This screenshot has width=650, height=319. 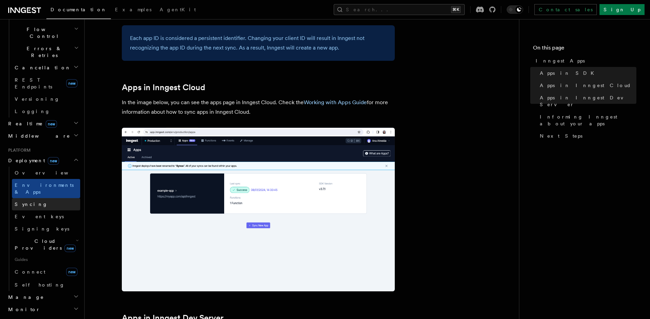 What do you see at coordinates (43, 136) in the screenshot?
I see `button: Middleware` at bounding box center [43, 136].